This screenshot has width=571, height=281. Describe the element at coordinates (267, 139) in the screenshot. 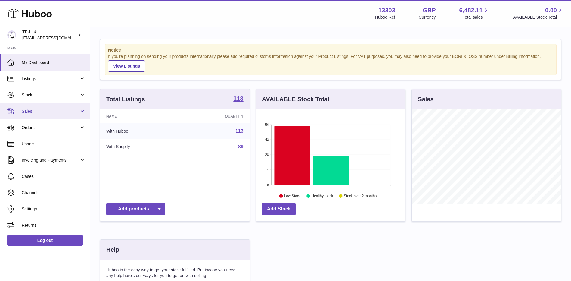

I see `text: 42` at that location.